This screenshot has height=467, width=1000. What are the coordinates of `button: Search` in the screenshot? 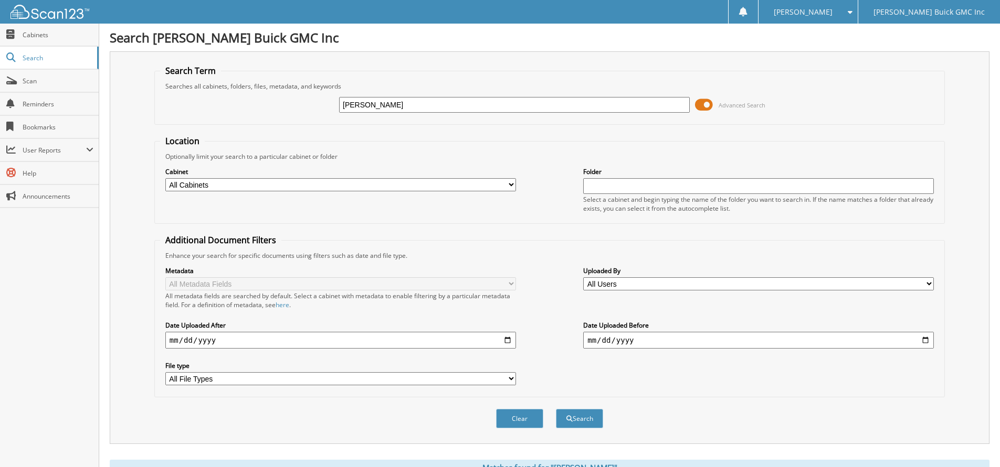 It's located at (579, 419).